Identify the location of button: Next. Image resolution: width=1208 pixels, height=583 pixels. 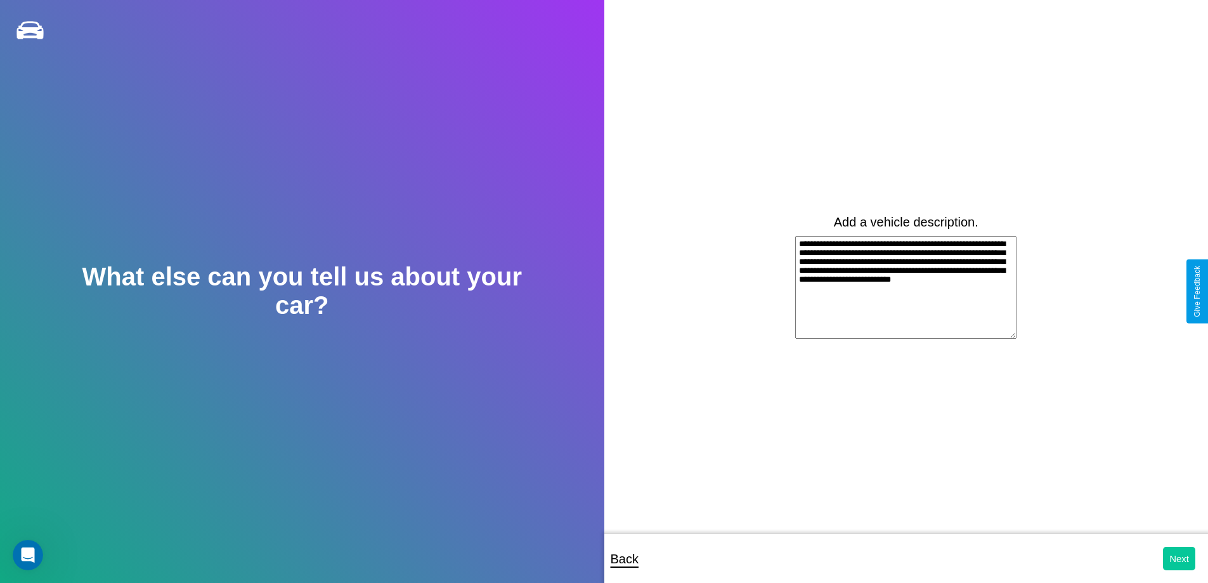
(1179, 558).